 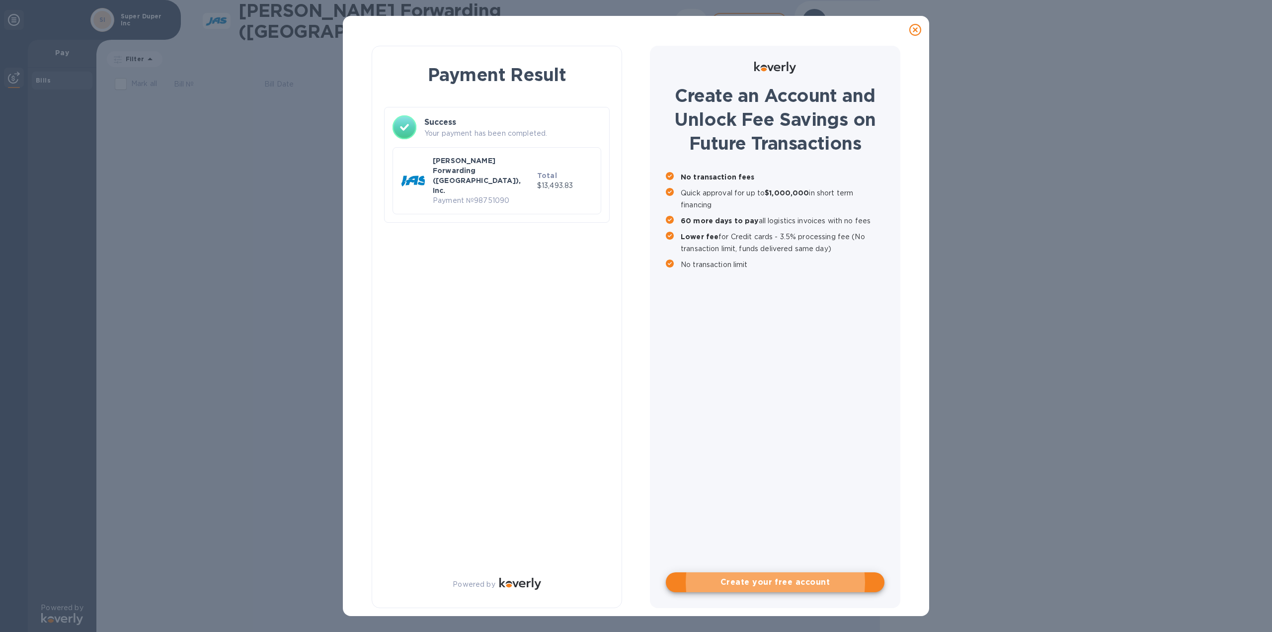 I want to click on h3: Success, so click(x=513, y=122).